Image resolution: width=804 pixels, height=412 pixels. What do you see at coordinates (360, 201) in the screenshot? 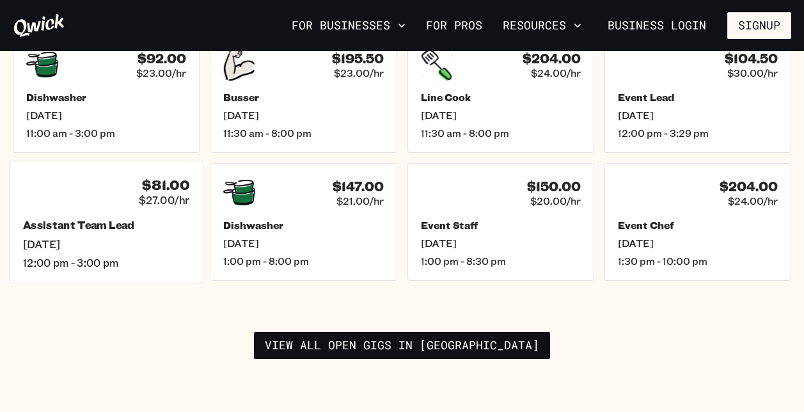
I see `span: $21.00/hr` at bounding box center [360, 201].